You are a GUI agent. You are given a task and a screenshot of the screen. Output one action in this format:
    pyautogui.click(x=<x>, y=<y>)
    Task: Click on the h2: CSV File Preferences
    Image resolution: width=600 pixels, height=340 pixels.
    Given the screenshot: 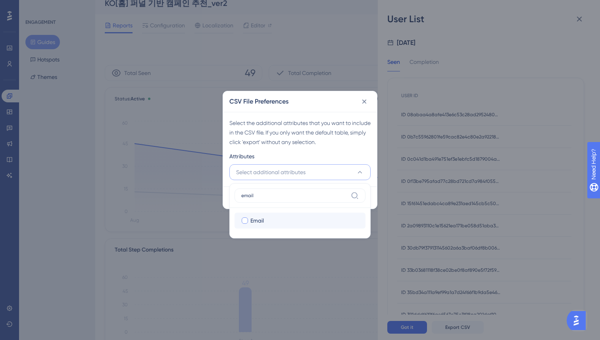 What is the action you would take?
    pyautogui.click(x=259, y=102)
    